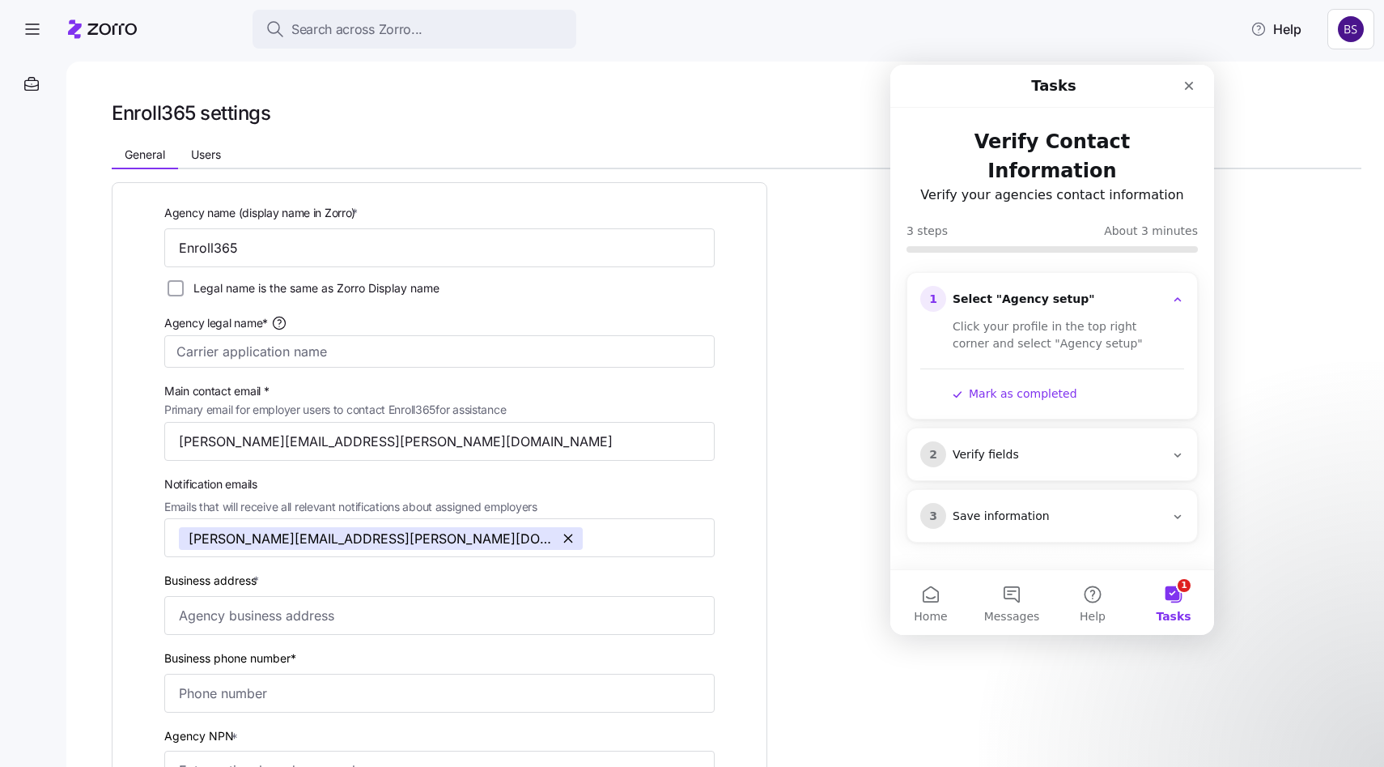  Describe the element at coordinates (168, 452) in the screenshot. I see `div: Save information` at that location.